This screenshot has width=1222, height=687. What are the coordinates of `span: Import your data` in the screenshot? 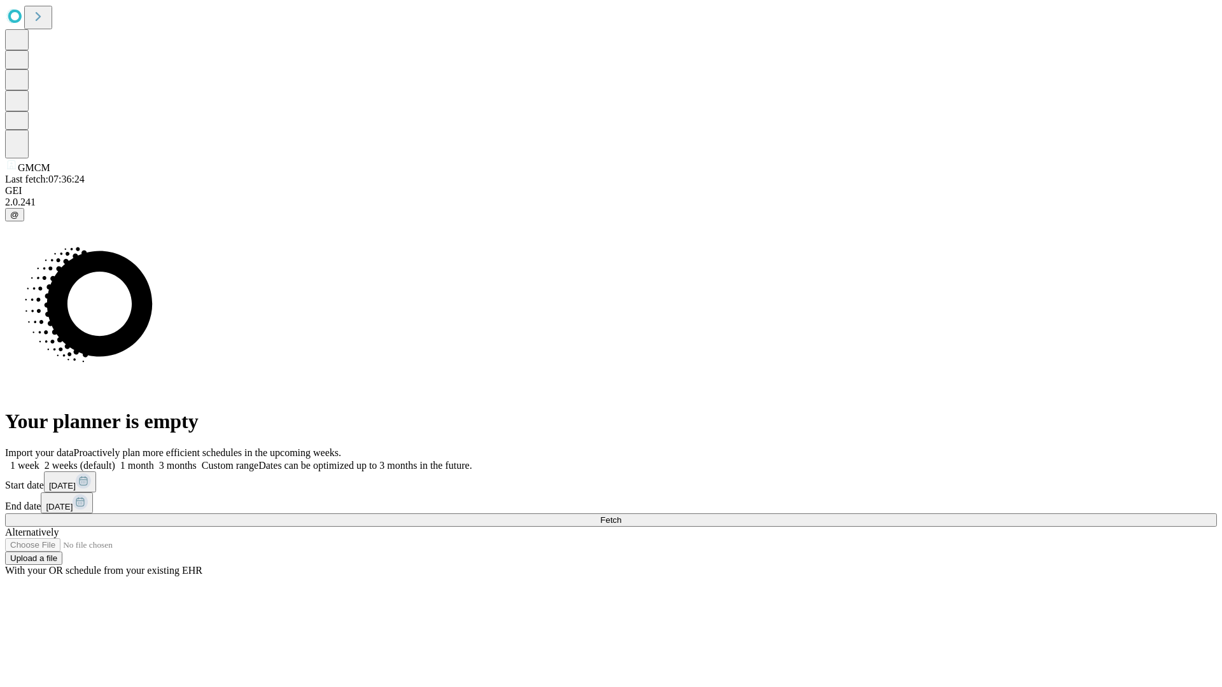 It's located at (39, 453).